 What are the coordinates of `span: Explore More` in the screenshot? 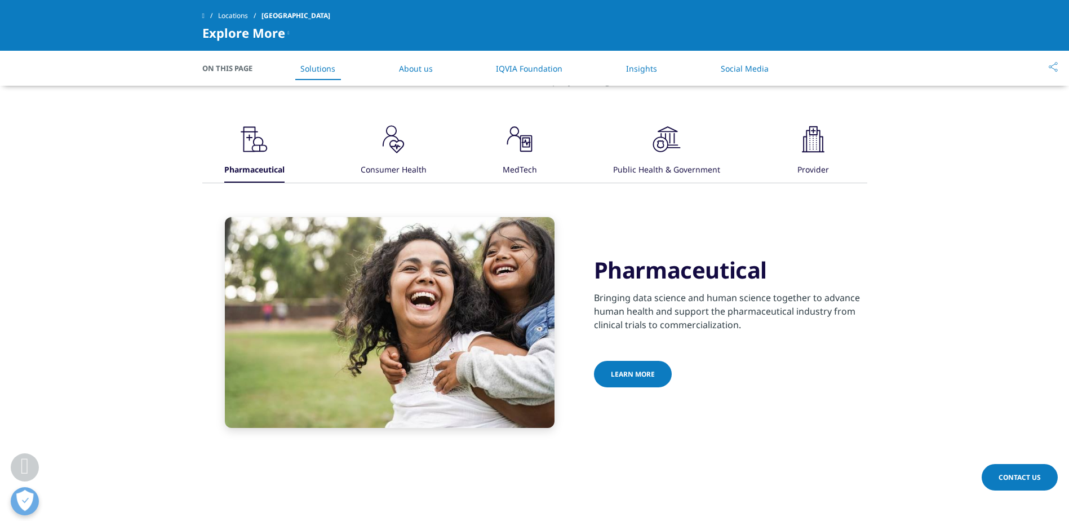 It's located at (243, 33).